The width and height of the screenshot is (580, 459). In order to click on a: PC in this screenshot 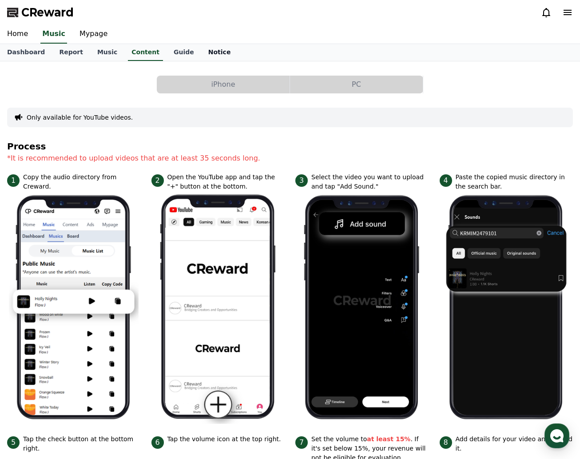, I will do `click(357, 84)`.